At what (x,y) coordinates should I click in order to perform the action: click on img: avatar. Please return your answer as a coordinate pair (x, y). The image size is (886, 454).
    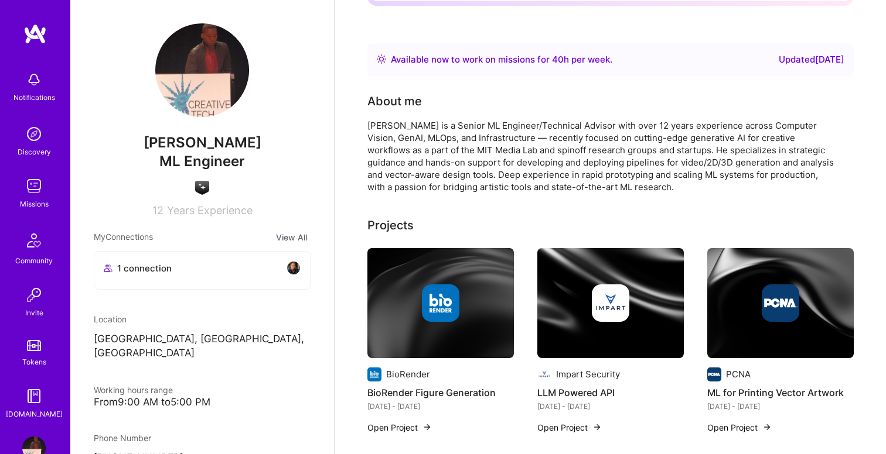
    Looking at the image, I should click on (293, 268).